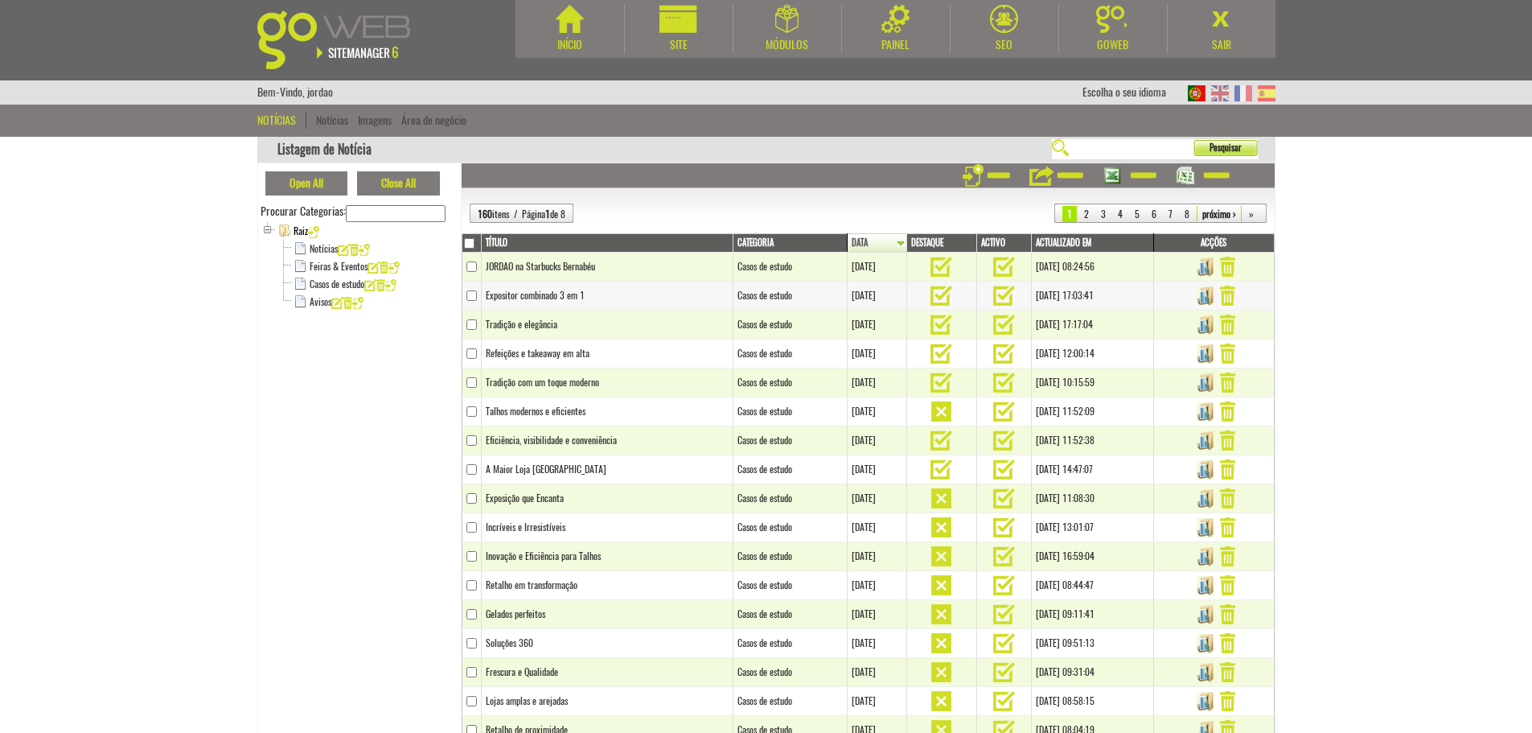 Image resolution: width=1532 pixels, height=733 pixels. I want to click on td: Retalho em transformação, so click(607, 585).